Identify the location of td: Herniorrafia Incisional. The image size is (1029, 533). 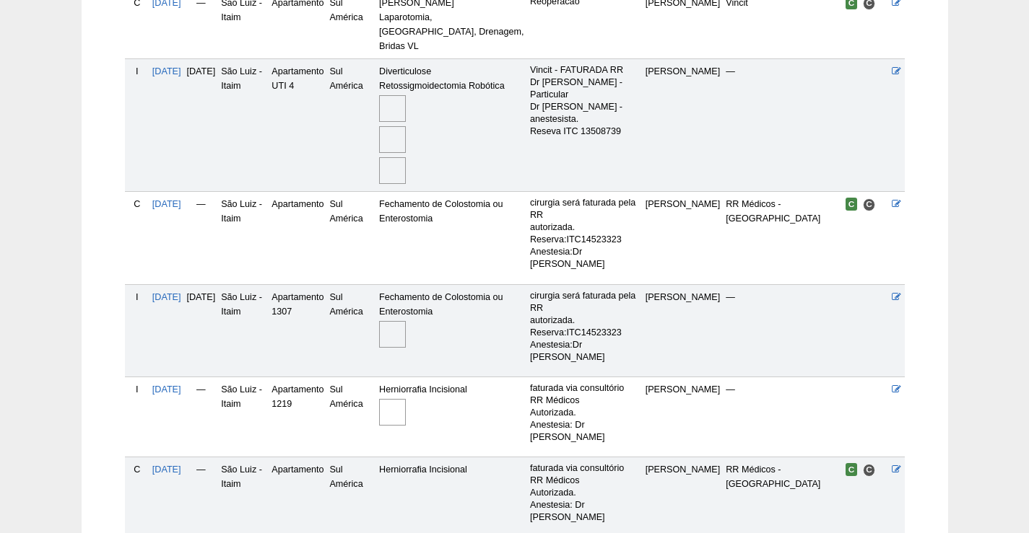
(451, 416).